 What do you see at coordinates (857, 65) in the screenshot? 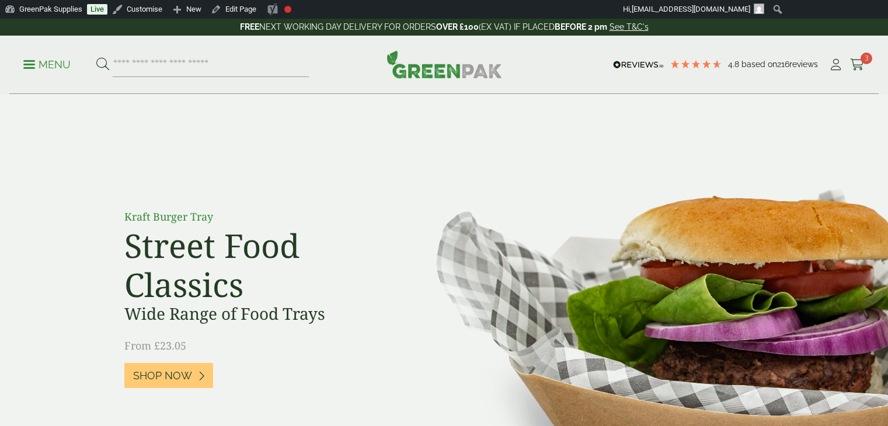
I see `i: Cart` at bounding box center [857, 65].